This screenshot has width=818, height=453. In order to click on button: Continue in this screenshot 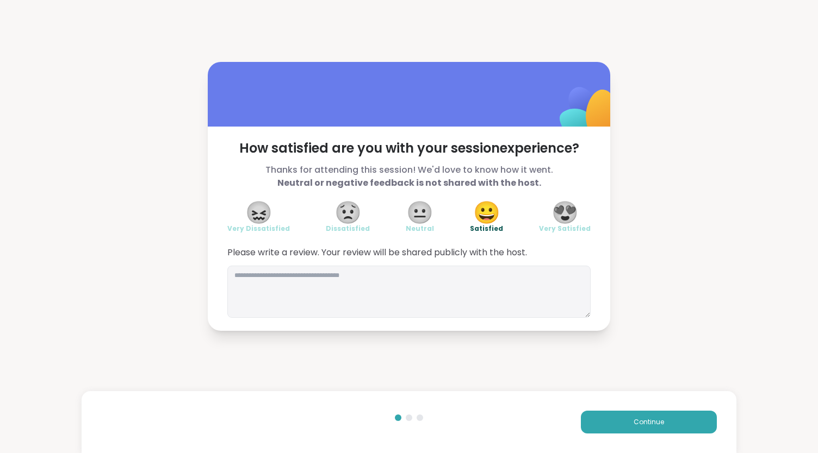, I will do `click(648, 422)`.